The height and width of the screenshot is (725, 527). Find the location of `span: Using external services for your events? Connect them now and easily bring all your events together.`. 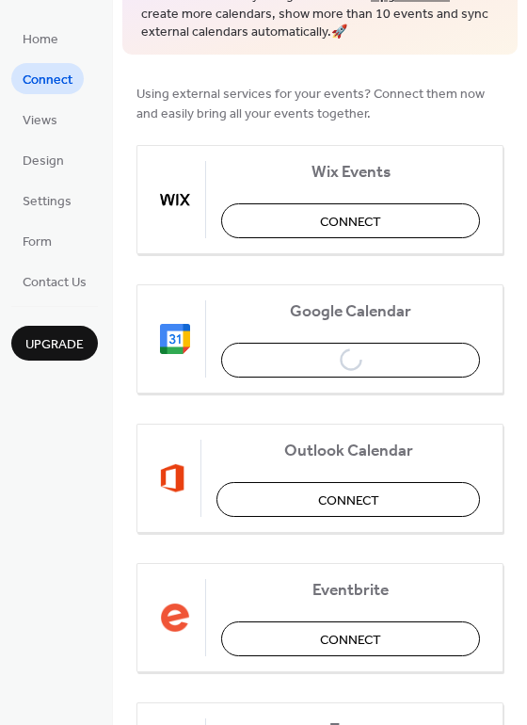

span: Using external services for your events? Connect them now and easily bring all your events together. is located at coordinates (320, 104).